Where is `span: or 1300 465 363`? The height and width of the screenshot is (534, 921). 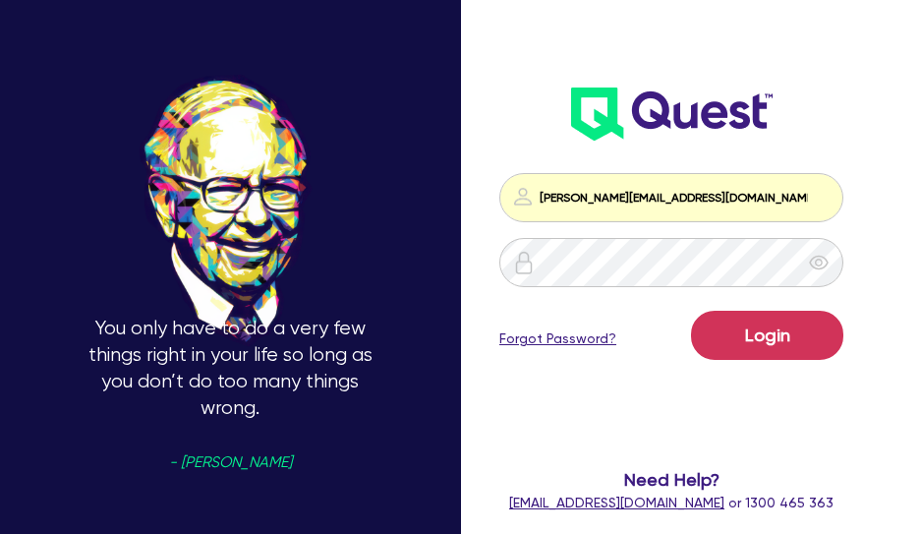
span: or 1300 465 363 is located at coordinates (672, 503).